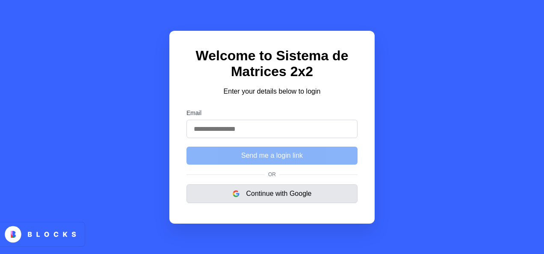  Describe the element at coordinates (272, 113) in the screenshot. I see `label: Email` at that location.